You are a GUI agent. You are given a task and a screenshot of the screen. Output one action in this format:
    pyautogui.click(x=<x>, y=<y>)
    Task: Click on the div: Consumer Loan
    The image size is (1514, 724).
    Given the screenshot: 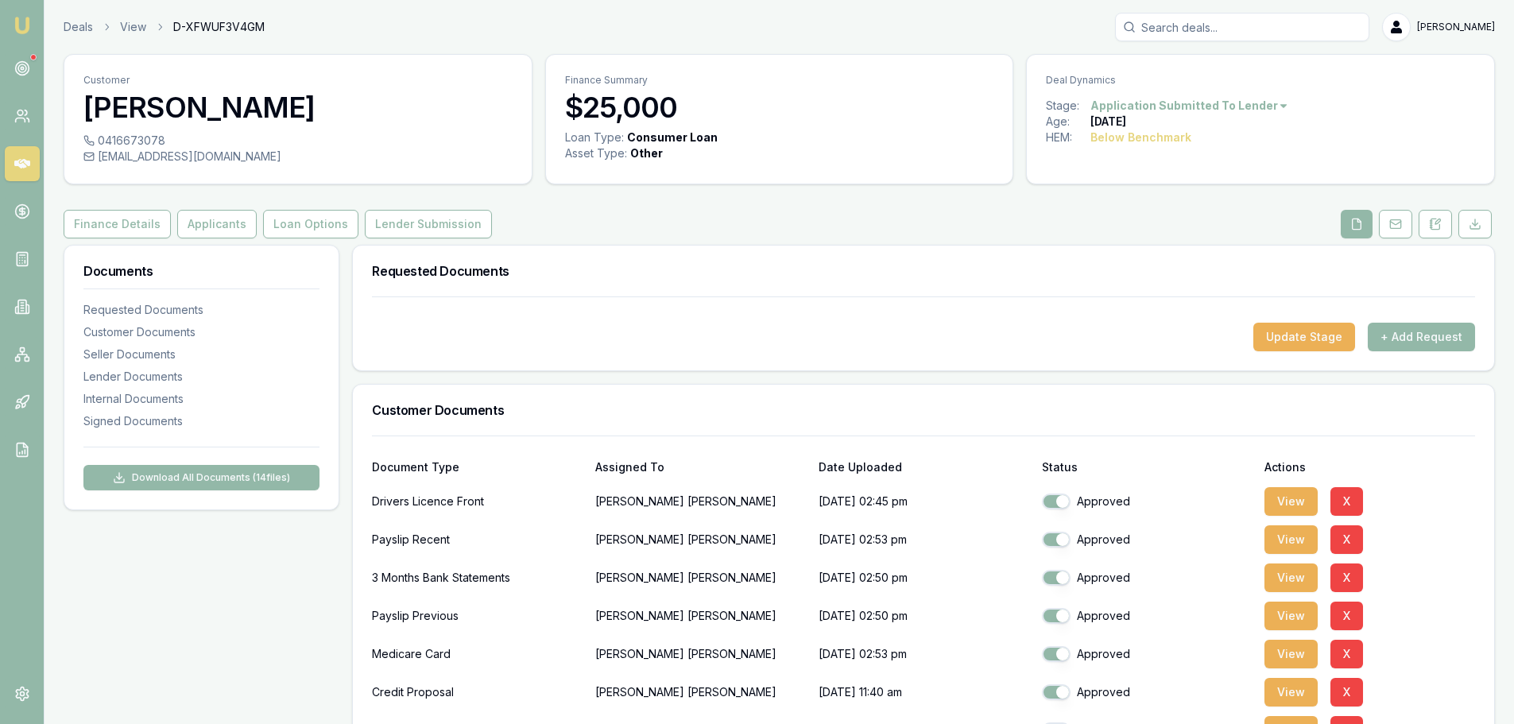 What is the action you would take?
    pyautogui.click(x=672, y=138)
    